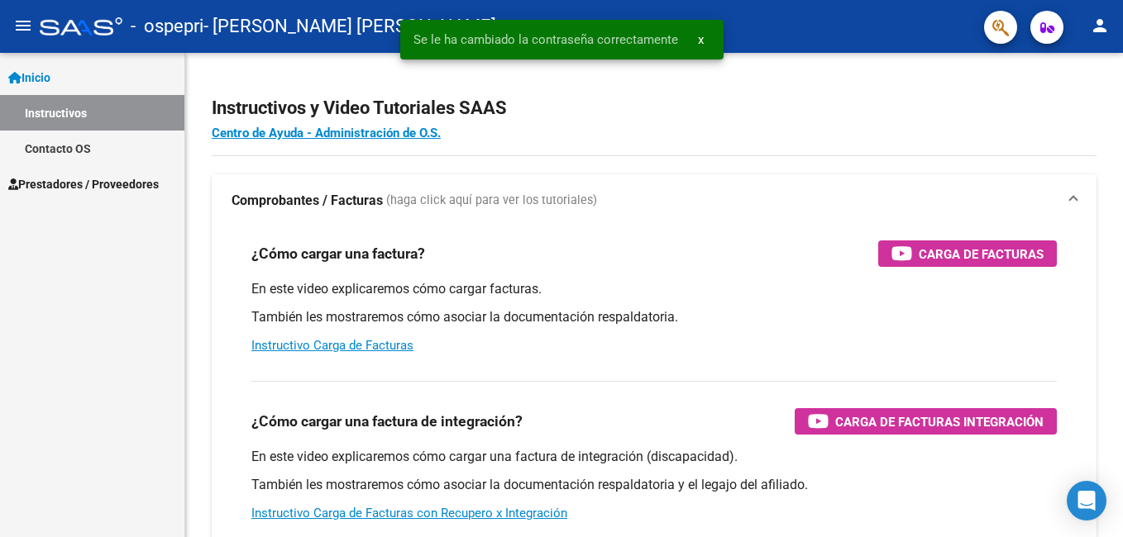  What do you see at coordinates (29, 78) in the screenshot?
I see `span: Inicio` at bounding box center [29, 78].